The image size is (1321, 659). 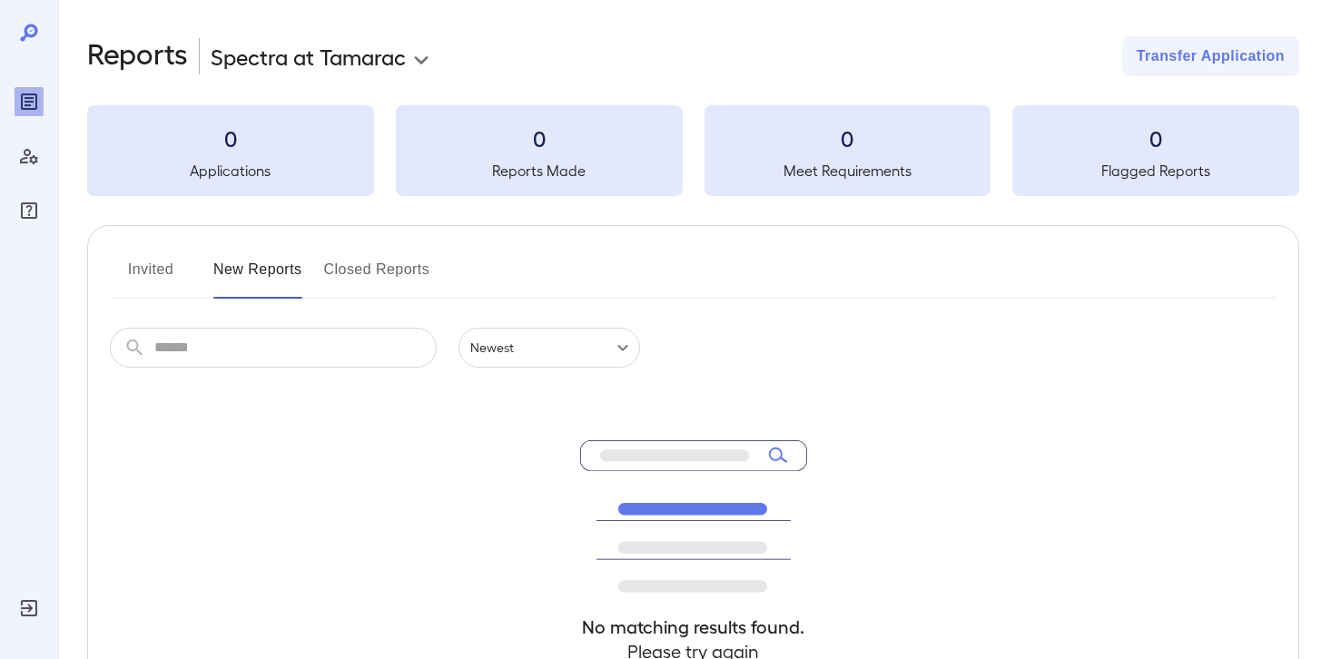 What do you see at coordinates (308, 56) in the screenshot?
I see `p: Spectra at Tamarac` at bounding box center [308, 56].